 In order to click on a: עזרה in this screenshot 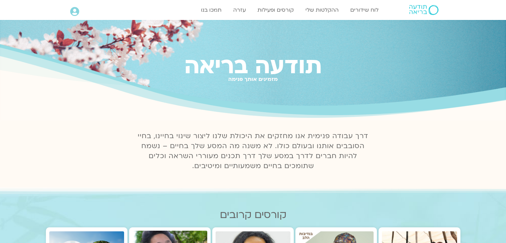, I will do `click(239, 10)`.